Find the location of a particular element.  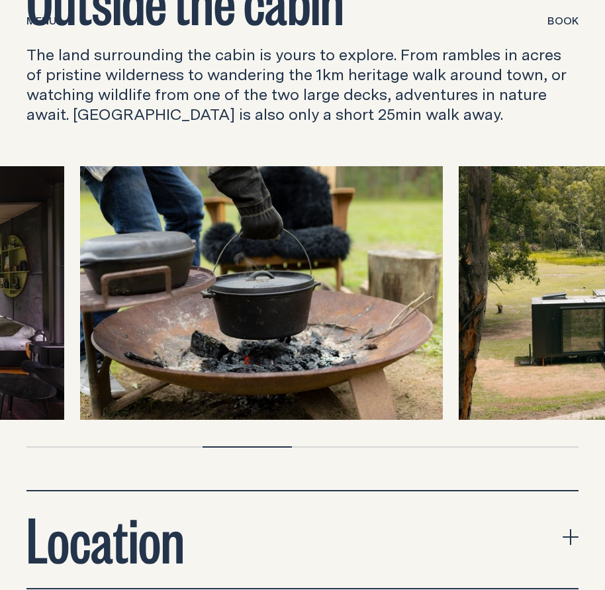

h2: Location is located at coordinates (105, 537).